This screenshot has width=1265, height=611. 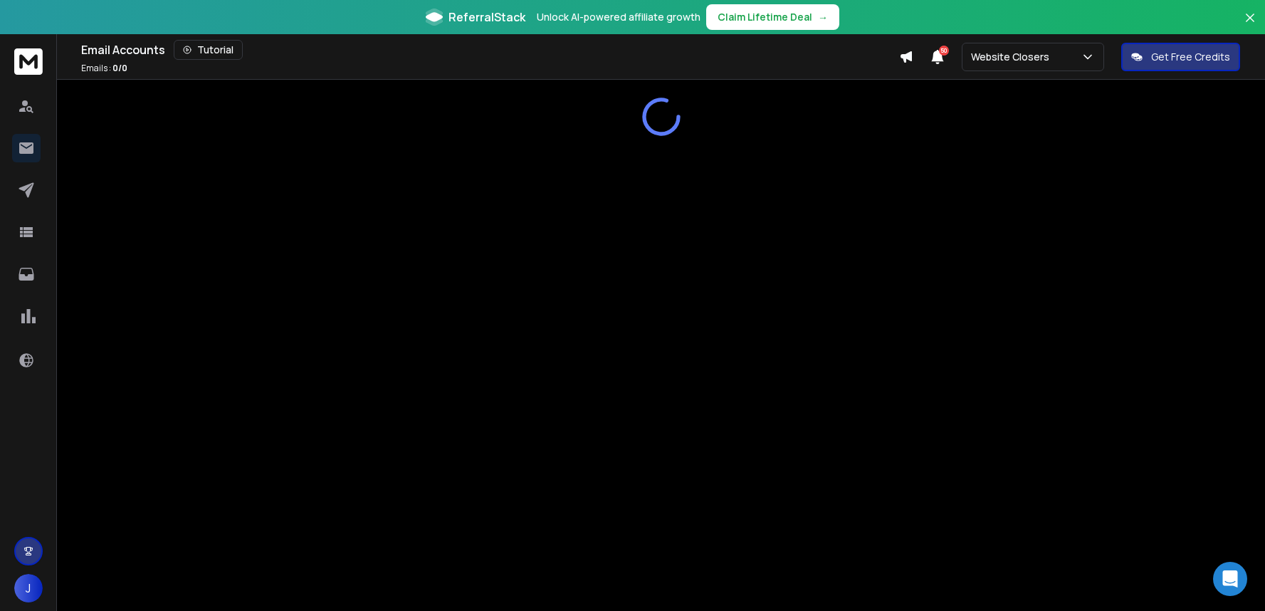 I want to click on button: Claim Lifetime Deal→, so click(x=772, y=17).